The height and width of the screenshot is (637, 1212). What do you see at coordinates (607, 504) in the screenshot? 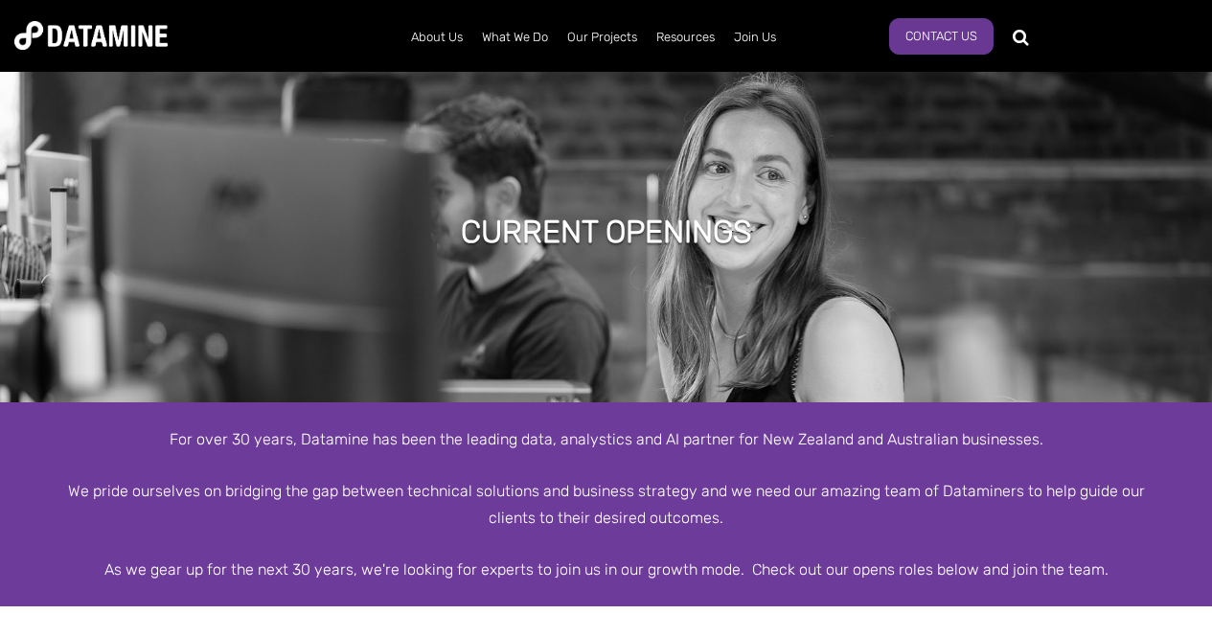
I see `div: We pride ourselves on bridging the gap between technical solutions and business strategy and we n...` at bounding box center [607, 504].